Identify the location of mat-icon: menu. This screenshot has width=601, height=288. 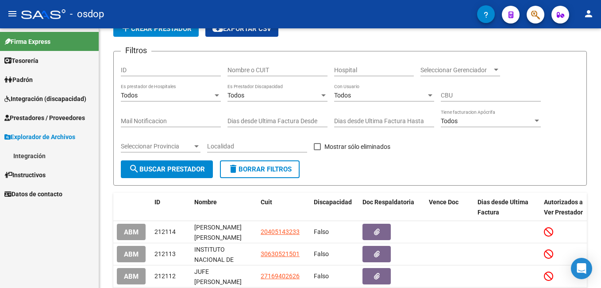
(12, 14).